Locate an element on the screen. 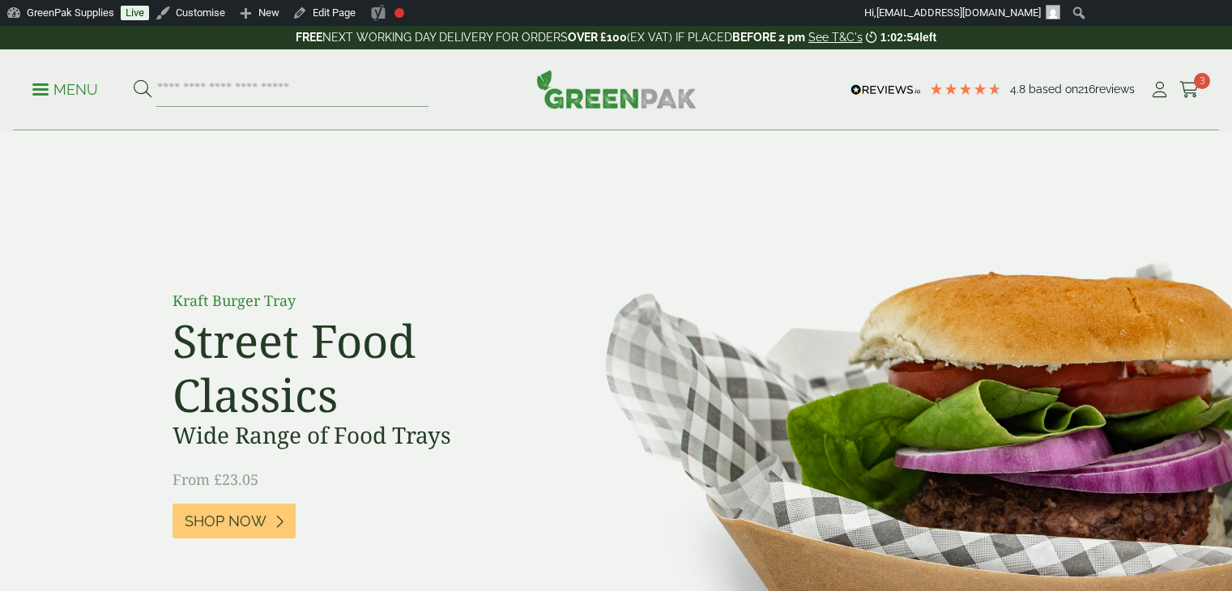  strong: OVER £100 is located at coordinates (597, 37).